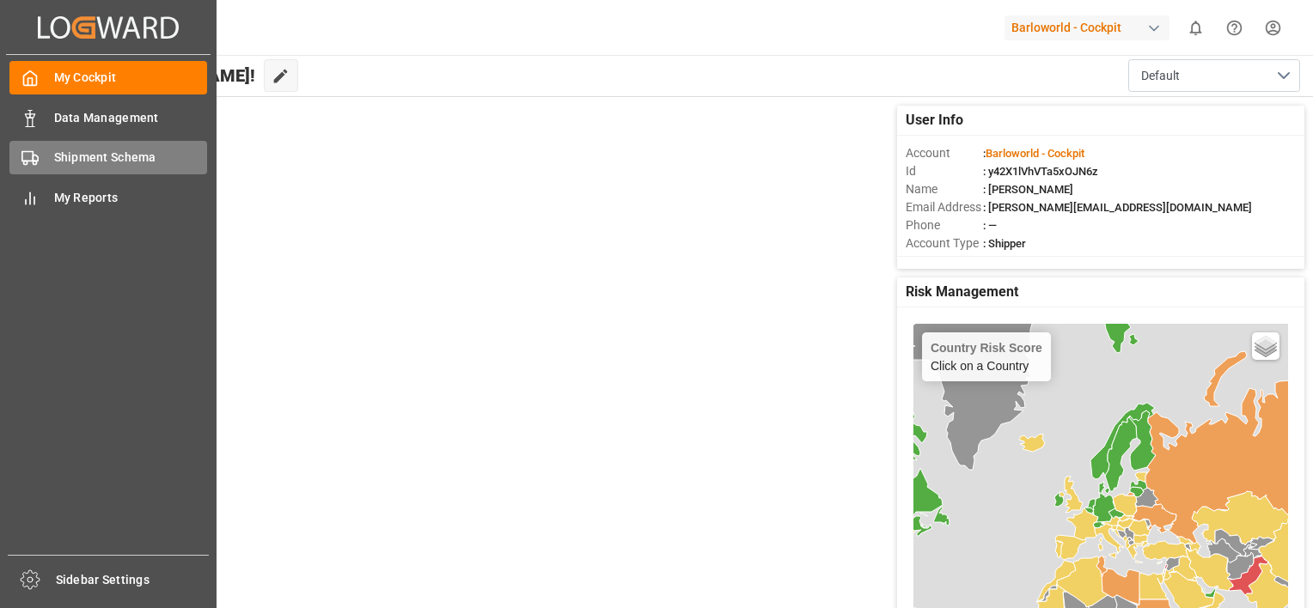  What do you see at coordinates (1214, 76) in the screenshot?
I see `button: open menu` at bounding box center [1214, 76].